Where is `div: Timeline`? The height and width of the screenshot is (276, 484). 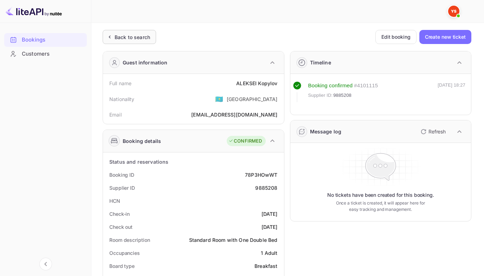 div: Timeline is located at coordinates (321, 62).